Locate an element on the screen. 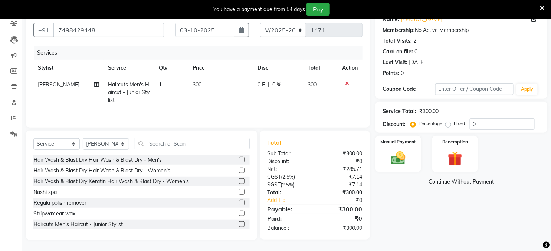  div: Hair Wash & Blast Dry Hair Wash & Blast Dry - Women's is located at coordinates (102, 171).